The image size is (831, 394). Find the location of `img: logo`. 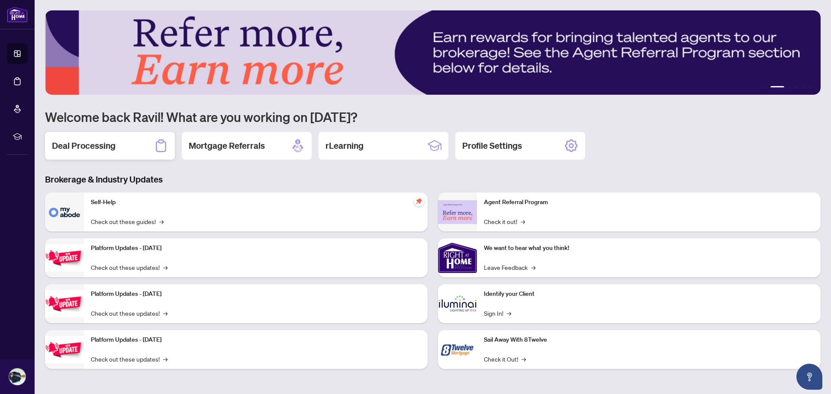

img: logo is located at coordinates (17, 14).